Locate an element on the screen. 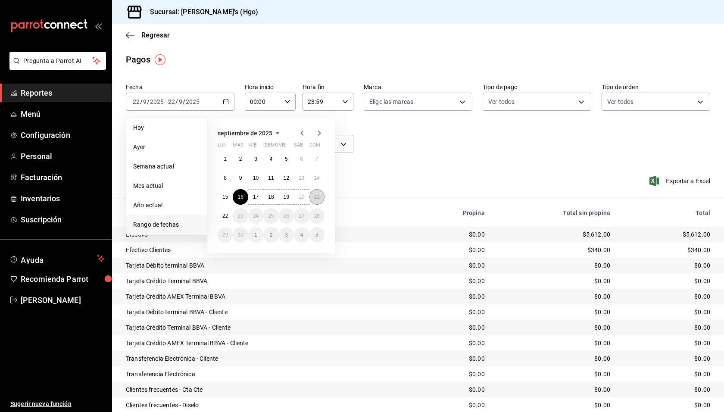  button: 8 de septiembre de 2025 is located at coordinates (225, 178).